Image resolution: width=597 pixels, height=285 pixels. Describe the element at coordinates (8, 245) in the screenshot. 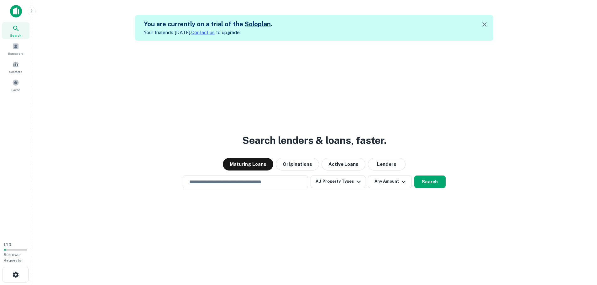

I see `span: 1 / 10` at that location.